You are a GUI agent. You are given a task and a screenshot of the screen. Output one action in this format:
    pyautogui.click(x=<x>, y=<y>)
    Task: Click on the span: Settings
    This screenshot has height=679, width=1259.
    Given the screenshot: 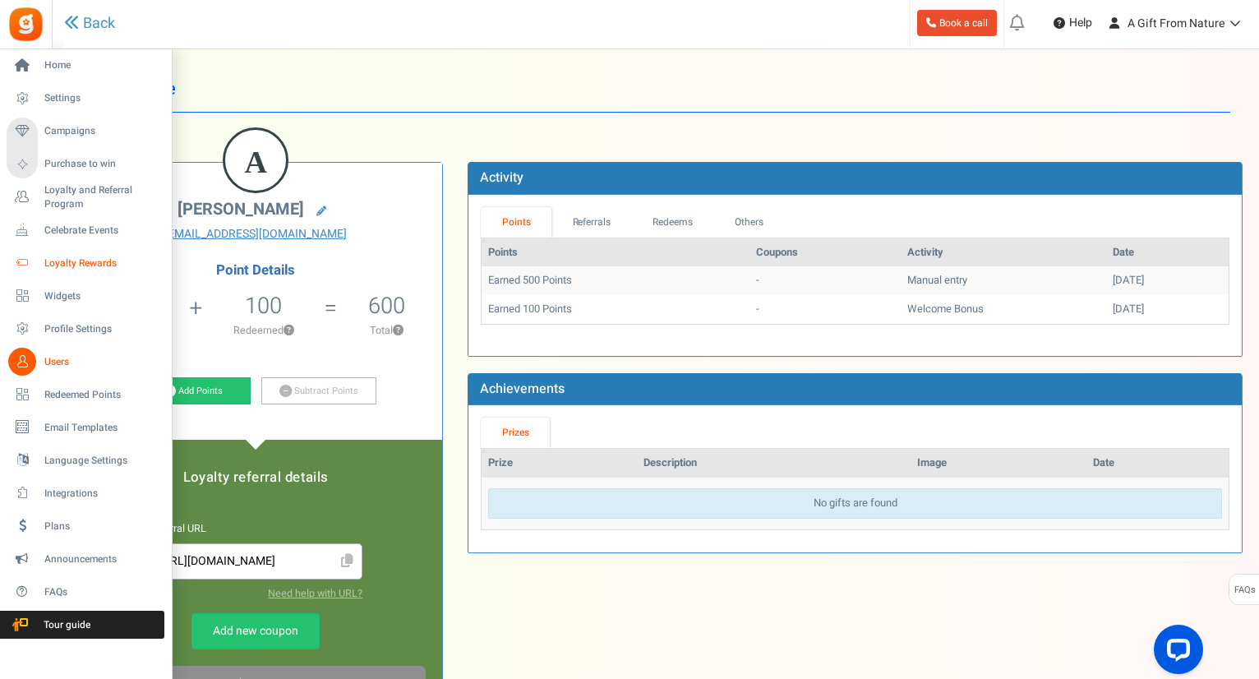 What is the action you would take?
    pyautogui.click(x=102, y=98)
    